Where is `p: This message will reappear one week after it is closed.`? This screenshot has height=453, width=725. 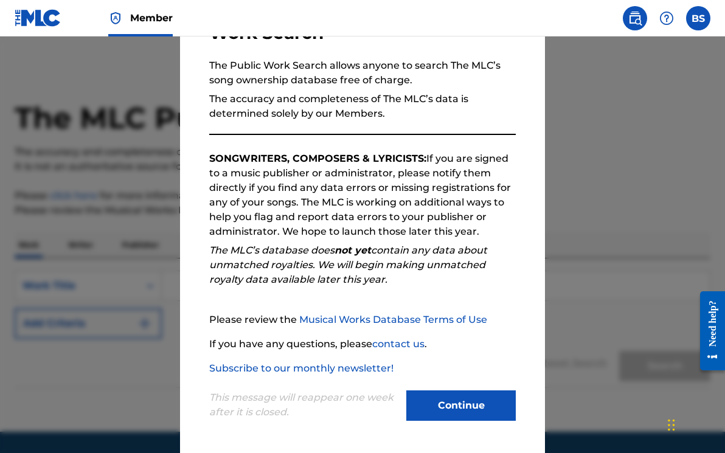 p: This message will reappear one week after it is closed. is located at coordinates (304, 405).